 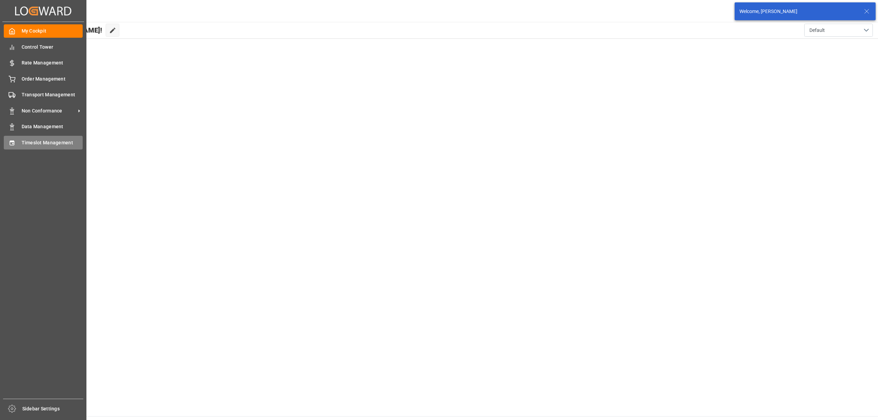 What do you see at coordinates (43, 142) in the screenshot?
I see `a: Timeslot Management` at bounding box center [43, 142].